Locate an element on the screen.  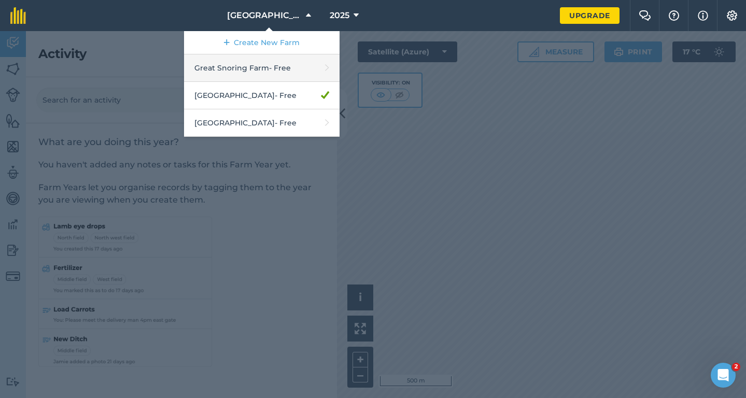
img: fieldmargin Logo is located at coordinates (18, 16).